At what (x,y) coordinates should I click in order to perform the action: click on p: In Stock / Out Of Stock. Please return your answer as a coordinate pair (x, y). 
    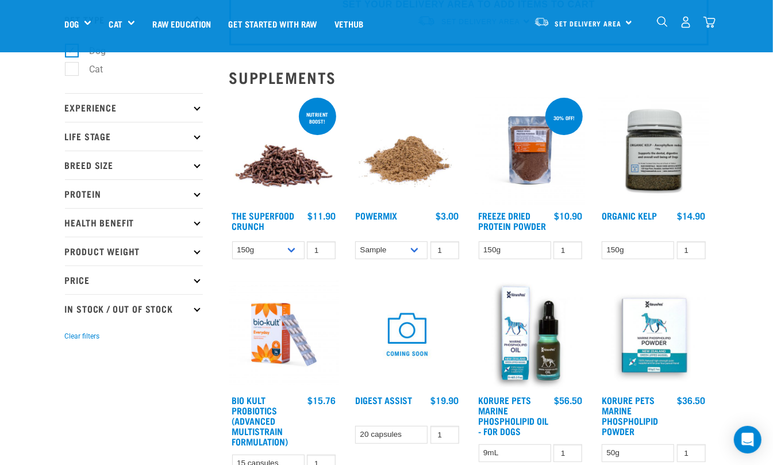
    Looking at the image, I should click on (134, 309).